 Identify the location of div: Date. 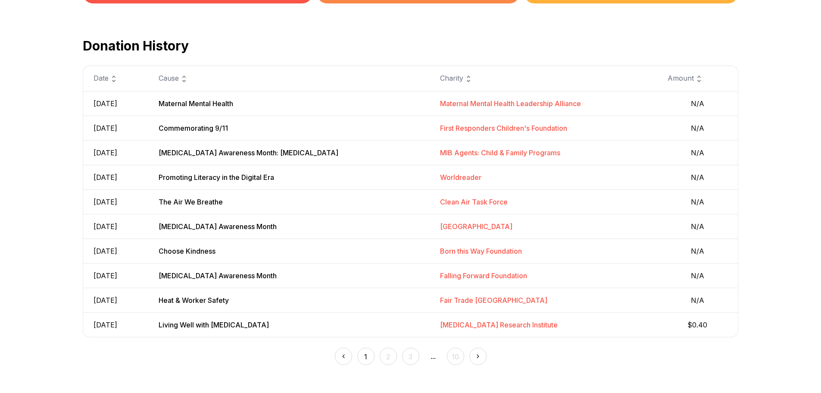
(116, 78).